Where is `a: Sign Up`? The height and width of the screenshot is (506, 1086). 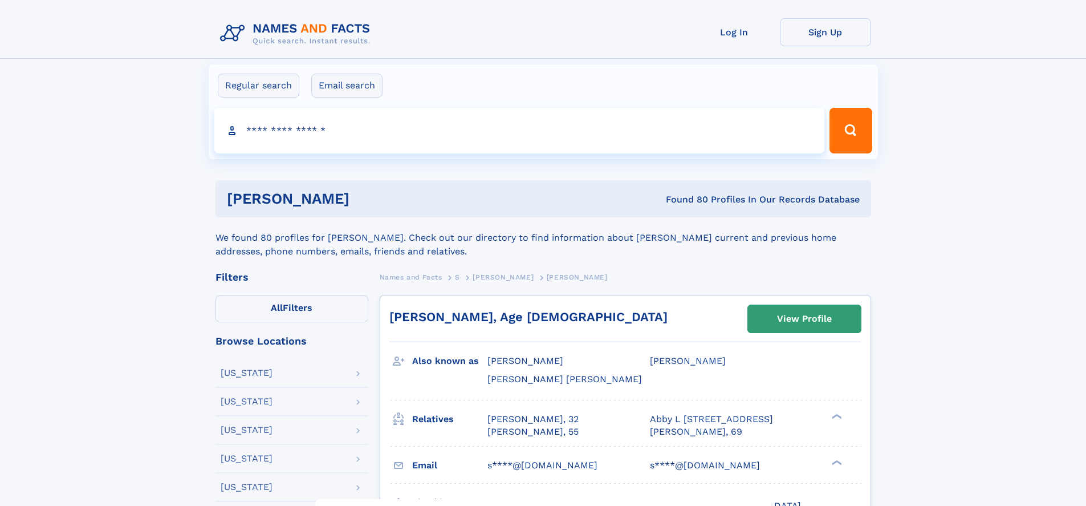
a: Sign Up is located at coordinates (826, 32).